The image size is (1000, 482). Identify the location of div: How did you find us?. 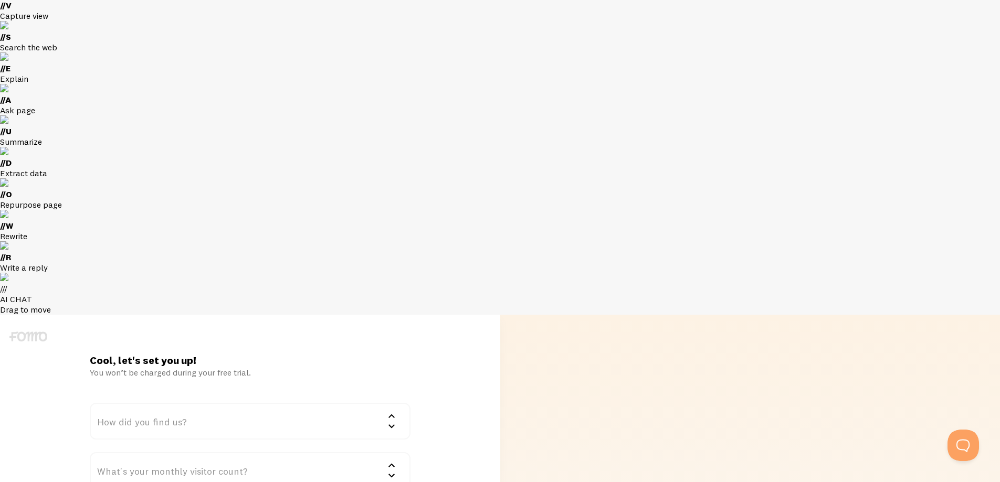
(250, 421).